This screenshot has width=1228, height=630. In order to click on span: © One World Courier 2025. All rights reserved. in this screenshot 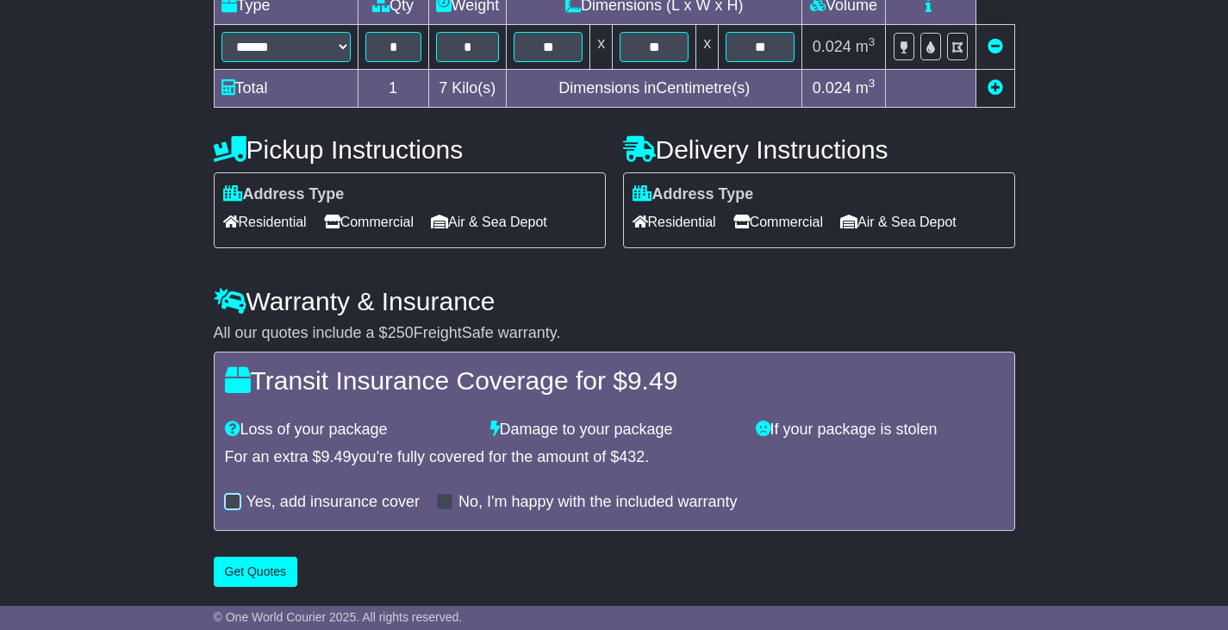, I will do `click(338, 617)`.